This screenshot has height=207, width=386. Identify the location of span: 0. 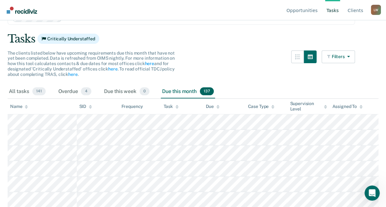
(144, 91).